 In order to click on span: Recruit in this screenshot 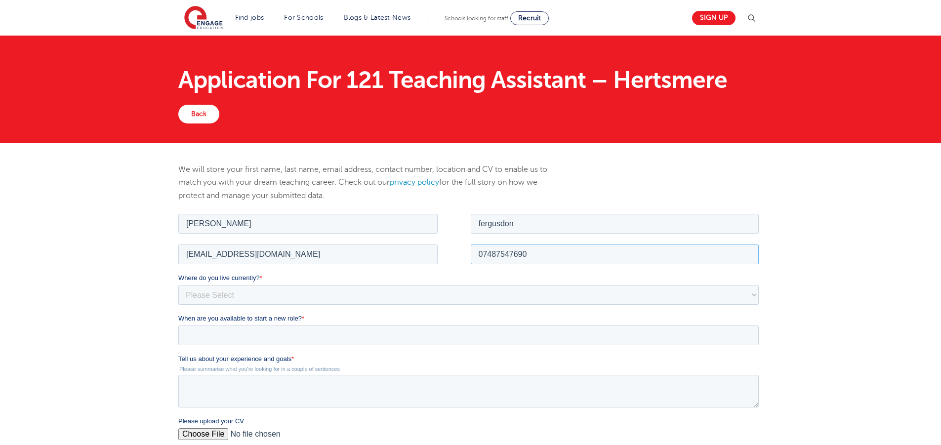, I will do `click(530, 18)`.